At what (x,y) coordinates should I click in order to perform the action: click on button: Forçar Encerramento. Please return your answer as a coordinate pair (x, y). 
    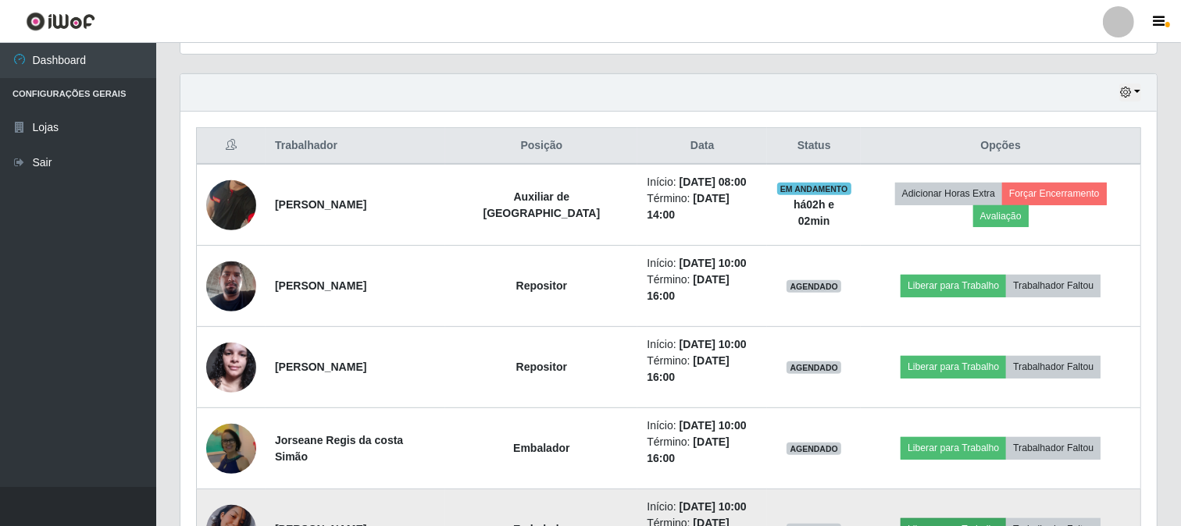
    Looking at the image, I should click on (1054, 194).